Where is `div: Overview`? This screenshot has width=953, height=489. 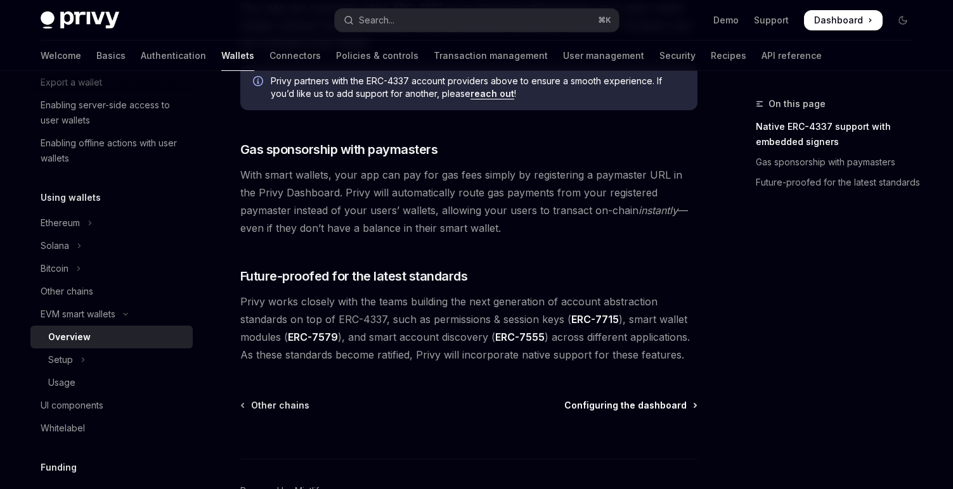 div: Overview is located at coordinates (69, 337).